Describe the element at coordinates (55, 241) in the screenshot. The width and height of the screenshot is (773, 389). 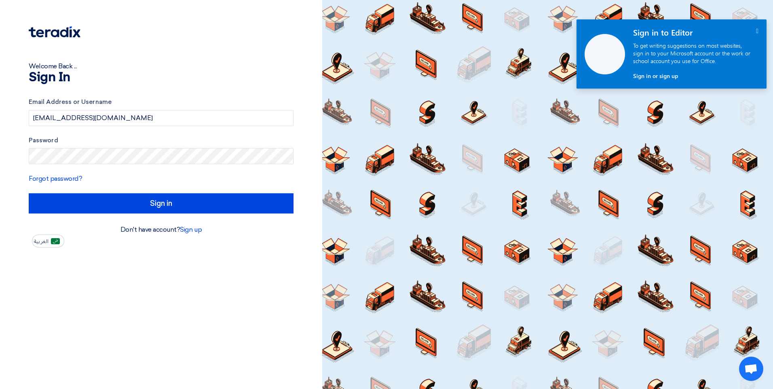
I see `img: ar-AR.png` at that location.